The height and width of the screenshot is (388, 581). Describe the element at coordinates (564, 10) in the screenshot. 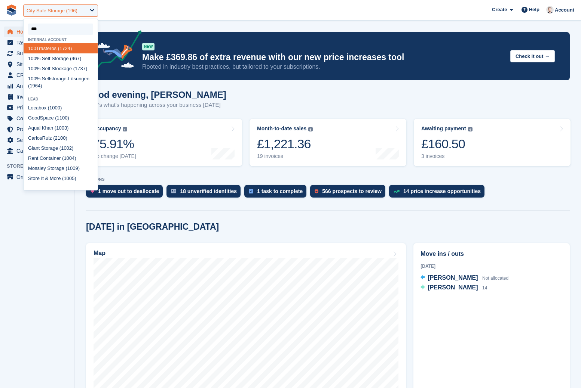

I see `span: Account` at that location.